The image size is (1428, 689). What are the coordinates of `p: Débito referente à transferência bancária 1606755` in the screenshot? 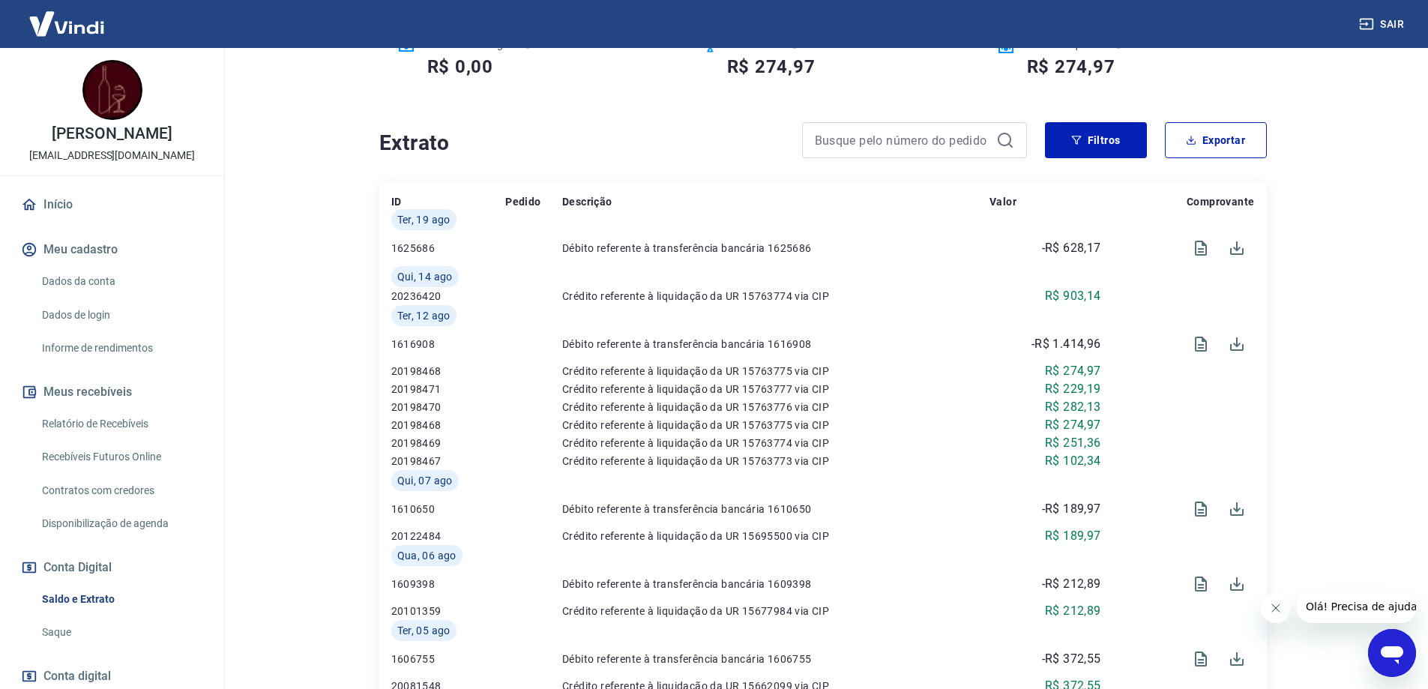 It's located at (776, 659).